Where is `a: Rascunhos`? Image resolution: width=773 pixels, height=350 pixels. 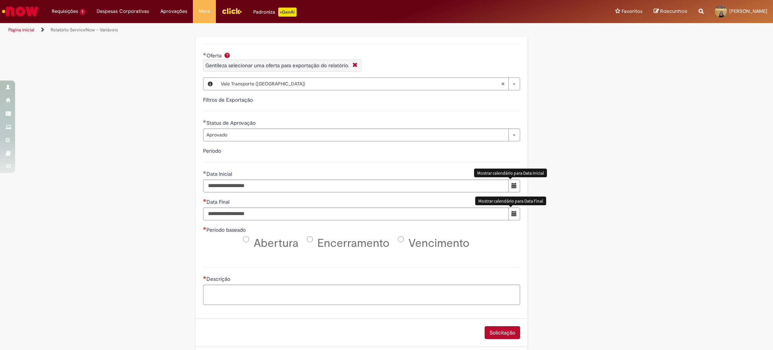 a: Rascunhos is located at coordinates (670, 11).